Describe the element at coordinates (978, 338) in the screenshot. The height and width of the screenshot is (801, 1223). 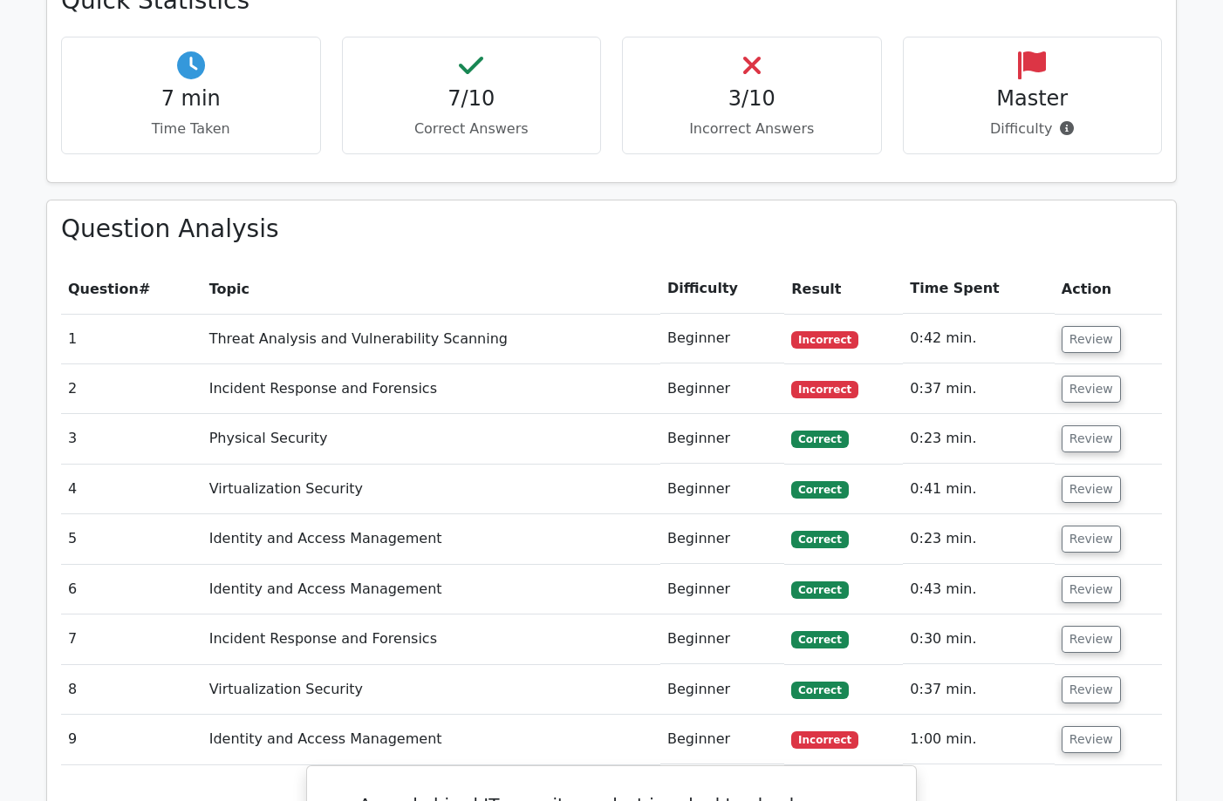
I see `td: 0:42 min.` at that location.